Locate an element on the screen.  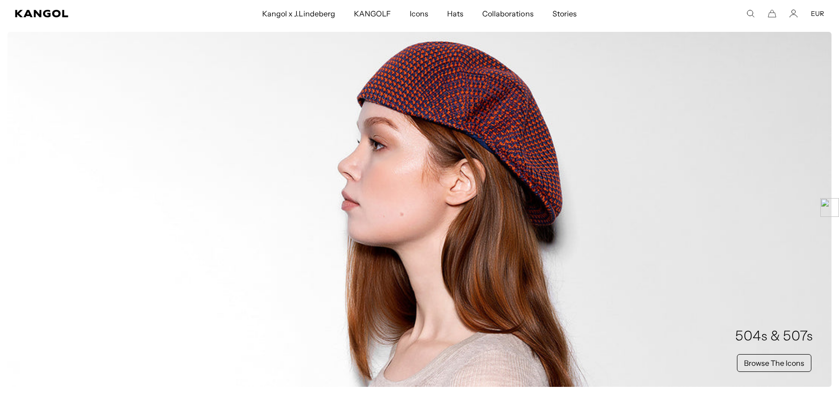
a: Account is located at coordinates (794, 14).